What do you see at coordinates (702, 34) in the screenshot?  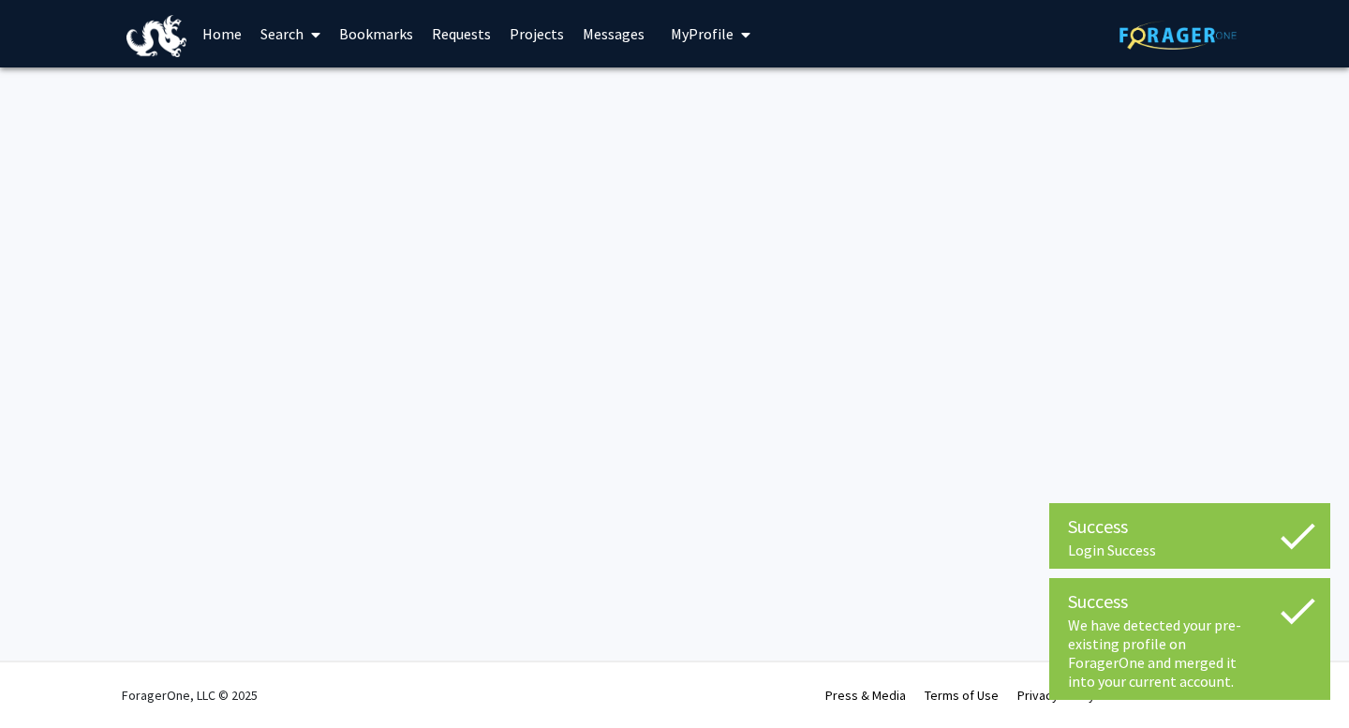 I see `span: My Profile` at bounding box center [702, 34].